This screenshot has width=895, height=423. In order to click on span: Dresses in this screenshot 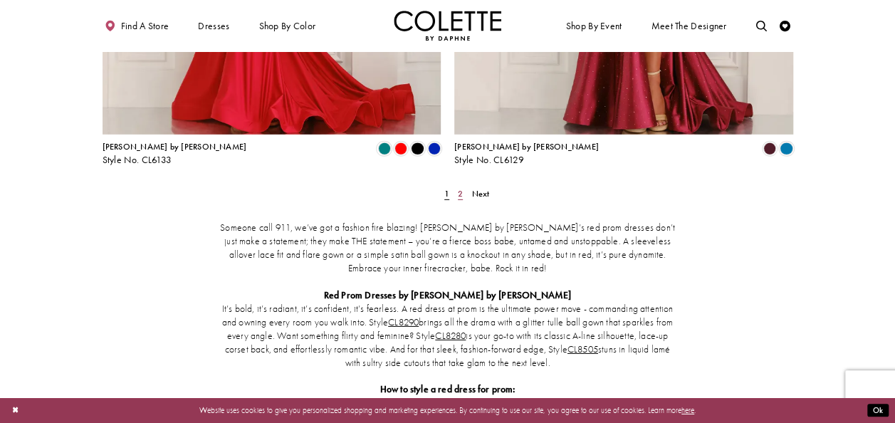, I will do `click(214, 26)`.